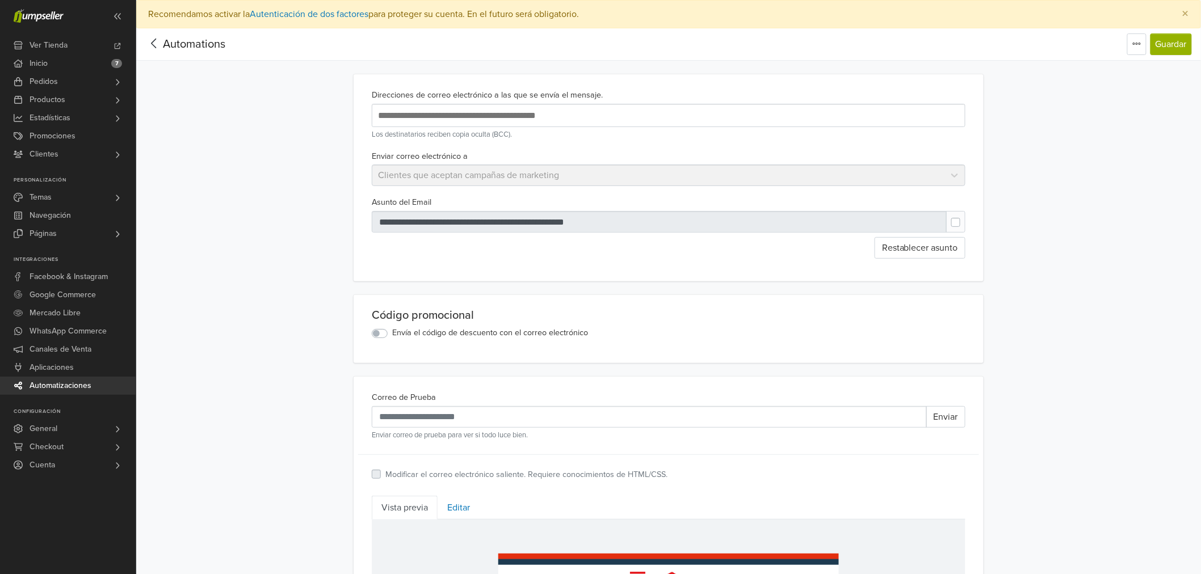 This screenshot has height=574, width=1201. I want to click on span: Productos, so click(47, 100).